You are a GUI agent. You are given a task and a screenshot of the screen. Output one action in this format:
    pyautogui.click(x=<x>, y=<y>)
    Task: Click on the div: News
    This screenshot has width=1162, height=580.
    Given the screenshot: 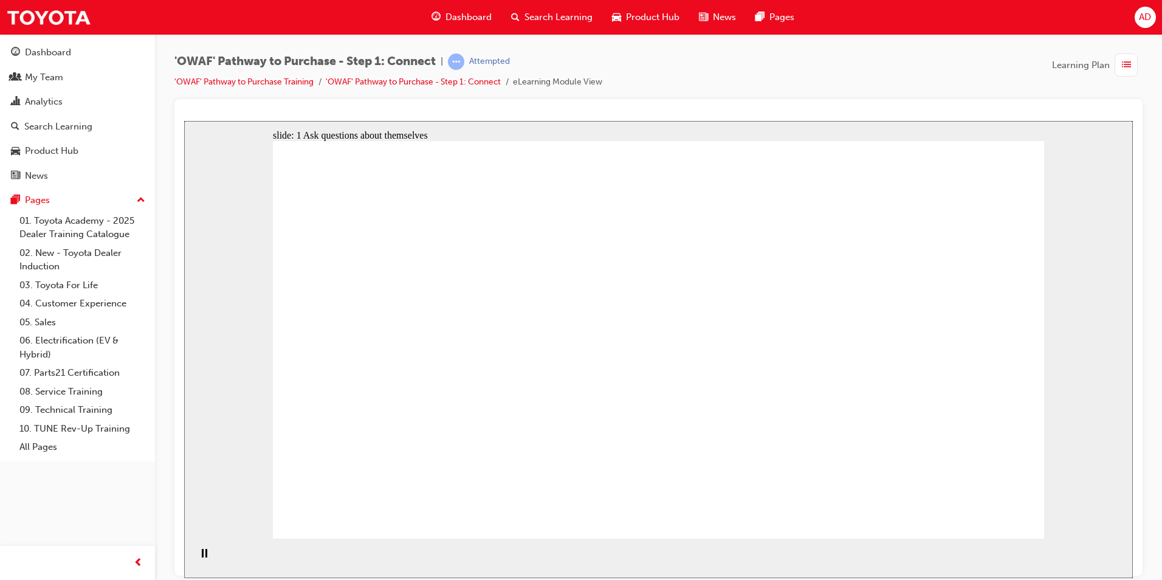 What is the action you would take?
    pyautogui.click(x=36, y=176)
    